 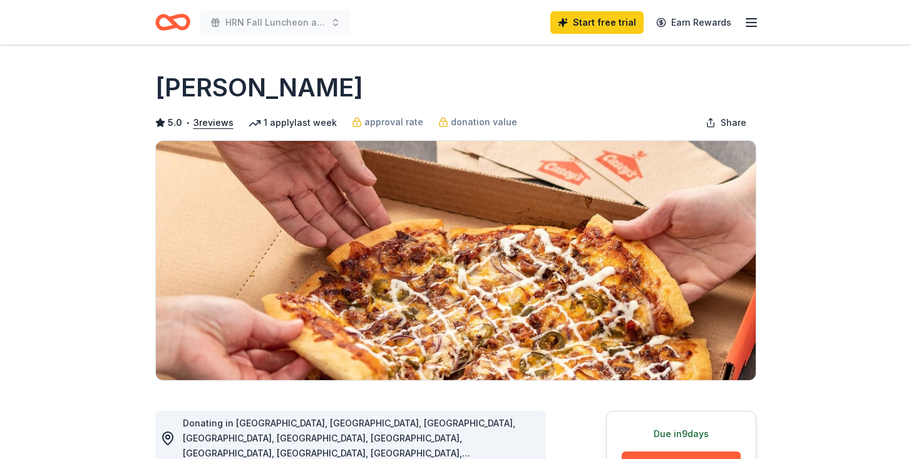 I want to click on span: HRN Fall Luncheon and Fashion Show, so click(x=276, y=23).